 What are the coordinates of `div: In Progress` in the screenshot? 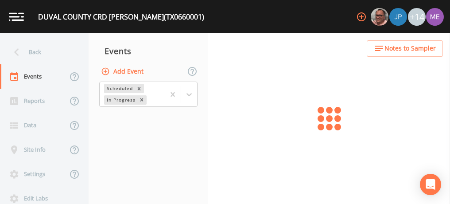 It's located at (120, 100).